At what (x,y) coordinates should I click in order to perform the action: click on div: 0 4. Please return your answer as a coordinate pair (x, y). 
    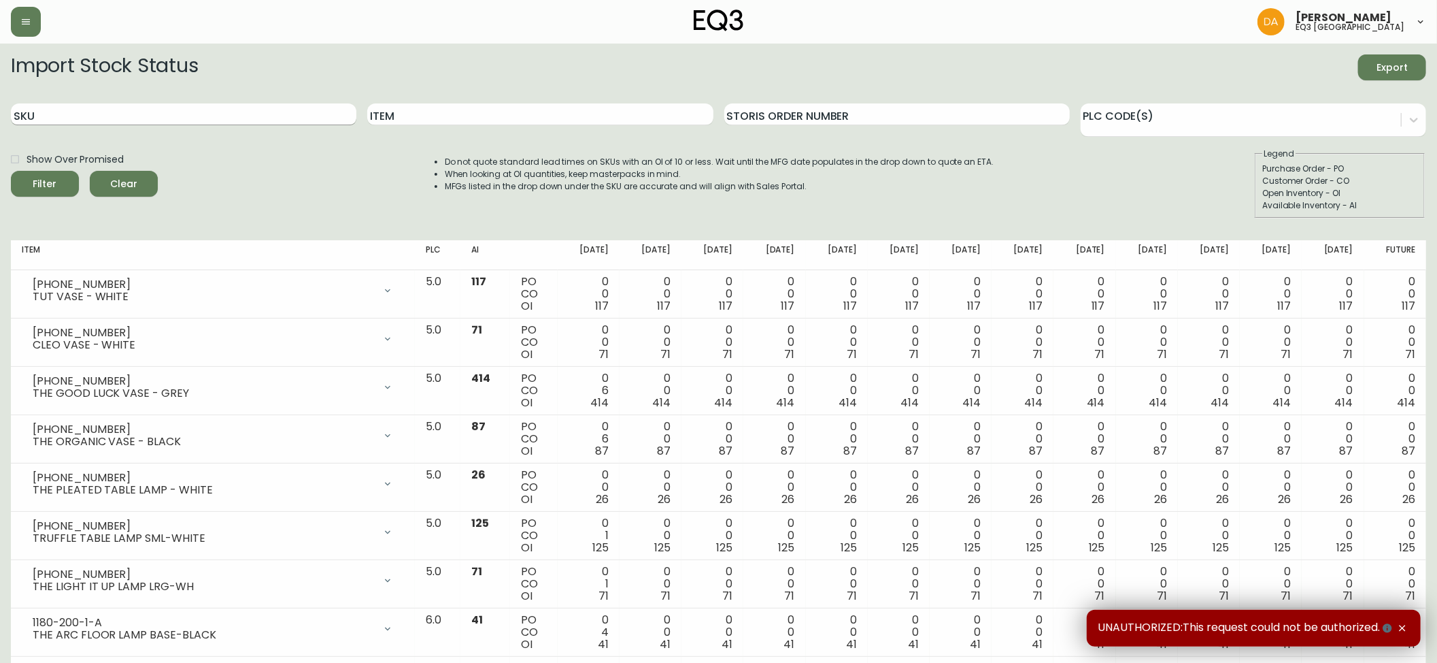
    Looking at the image, I should click on (588, 632).